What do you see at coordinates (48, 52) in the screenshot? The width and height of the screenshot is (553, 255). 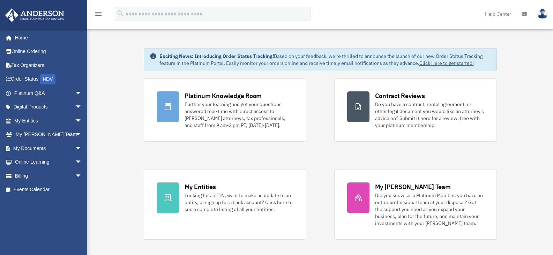 I see `a: Online Ordering` at bounding box center [48, 52].